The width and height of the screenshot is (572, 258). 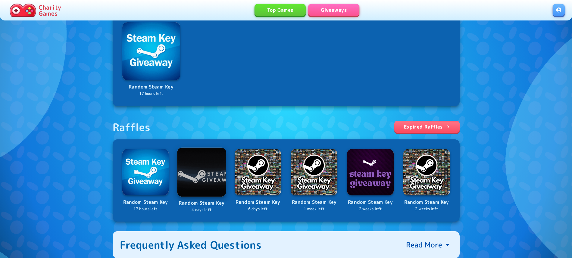 I want to click on p: 6 days left, so click(x=258, y=209).